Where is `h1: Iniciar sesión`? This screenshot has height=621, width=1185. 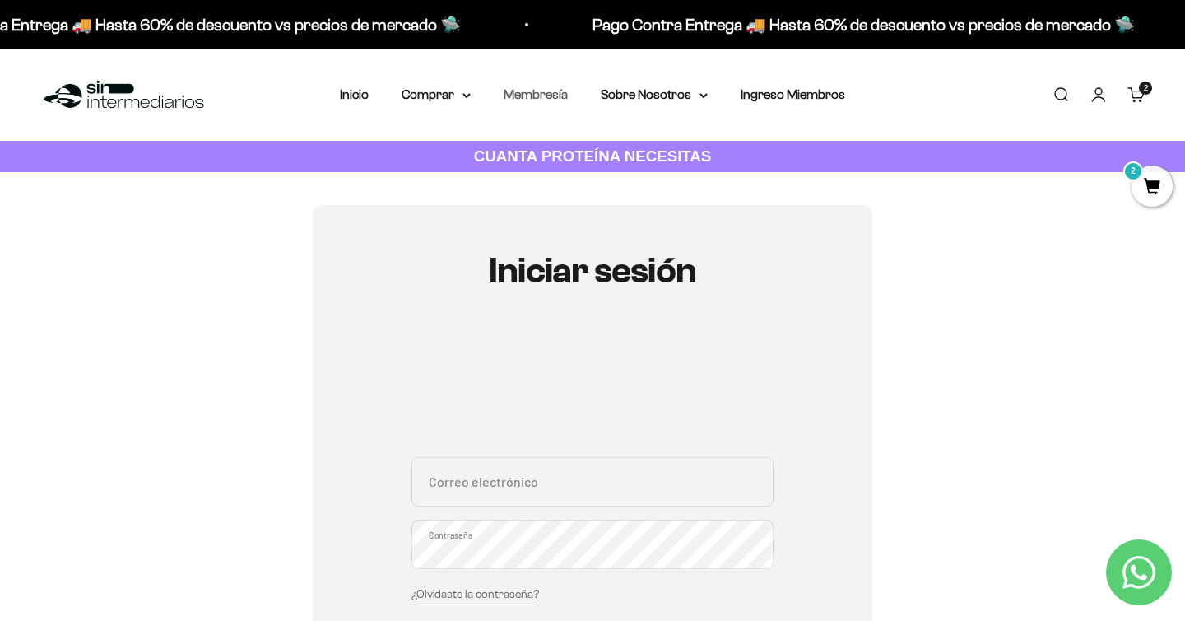
h1: Iniciar sesión is located at coordinates (593, 271).